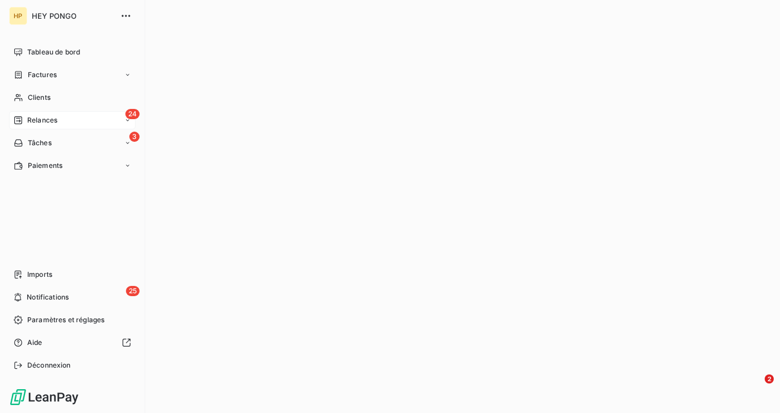 The height and width of the screenshot is (413, 780). I want to click on span: Tableau de bord, so click(53, 52).